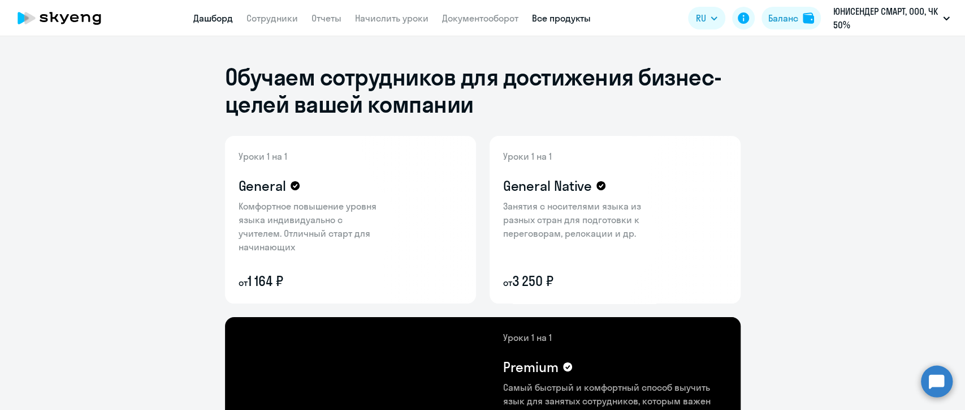 This screenshot has width=965, height=410. I want to click on button: Балансbalance, so click(791, 18).